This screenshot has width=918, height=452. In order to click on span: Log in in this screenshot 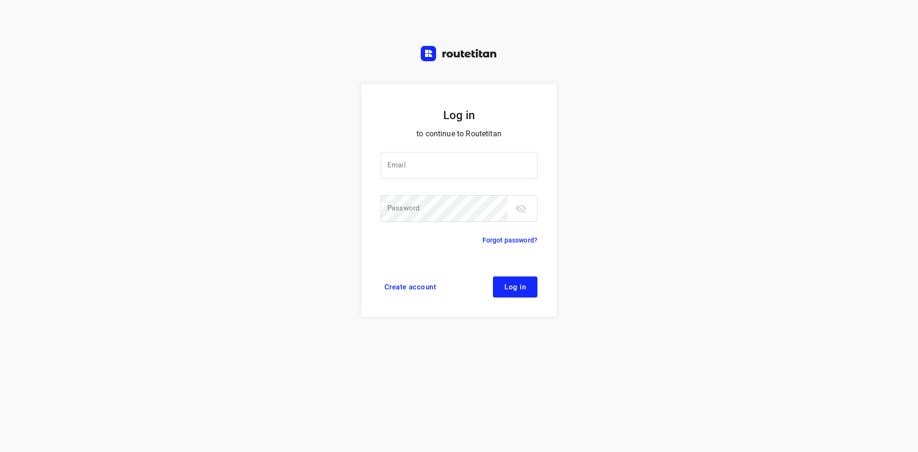, I will do `click(515, 287)`.